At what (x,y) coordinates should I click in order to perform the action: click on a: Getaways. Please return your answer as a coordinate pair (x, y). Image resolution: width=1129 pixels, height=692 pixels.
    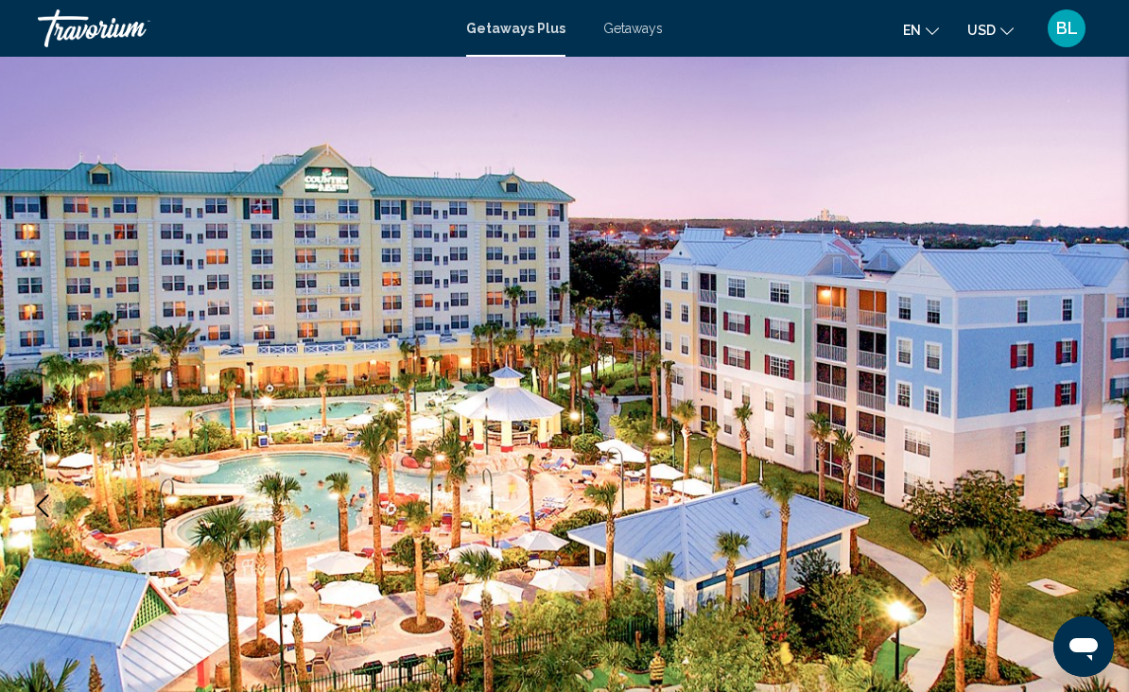
    Looking at the image, I should click on (633, 28).